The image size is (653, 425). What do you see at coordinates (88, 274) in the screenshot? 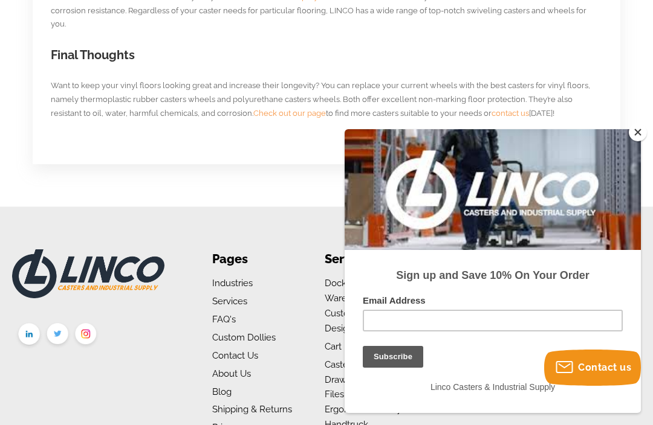
I see `img: LINCO CASTERS & INDUSTRIAL SUPPLY` at bounding box center [88, 274].